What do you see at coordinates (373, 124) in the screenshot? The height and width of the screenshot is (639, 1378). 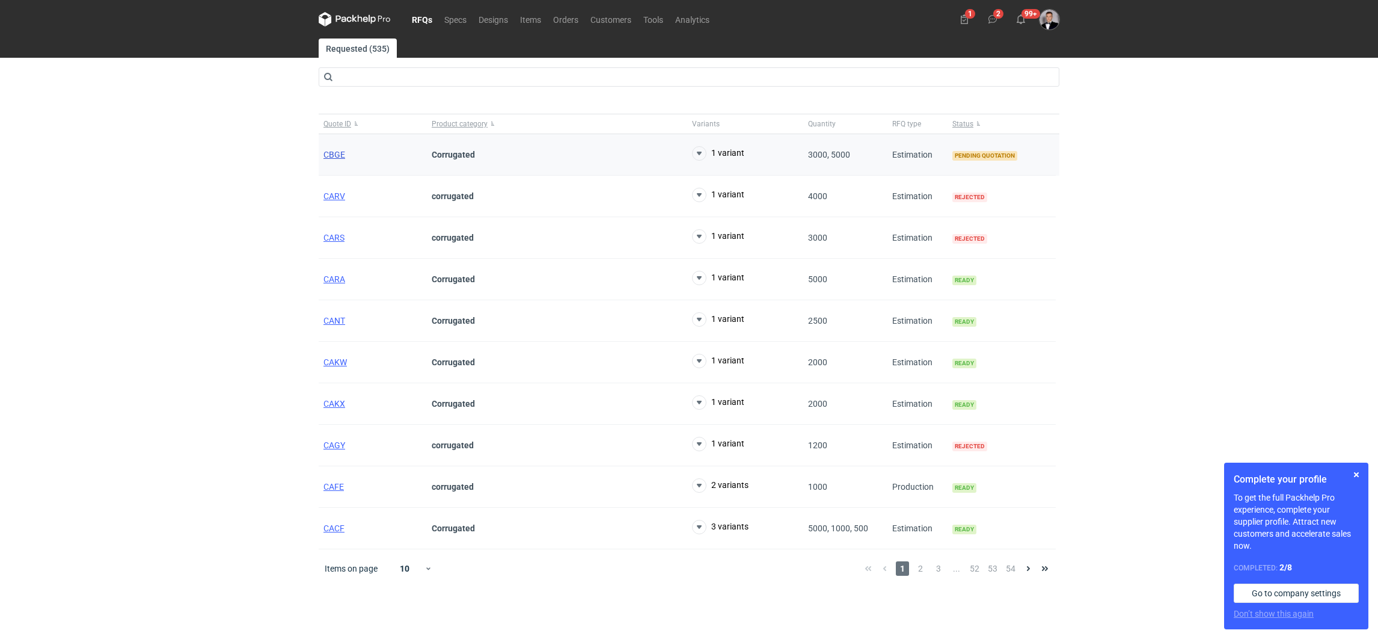 I see `button: Quote ID` at bounding box center [373, 124].